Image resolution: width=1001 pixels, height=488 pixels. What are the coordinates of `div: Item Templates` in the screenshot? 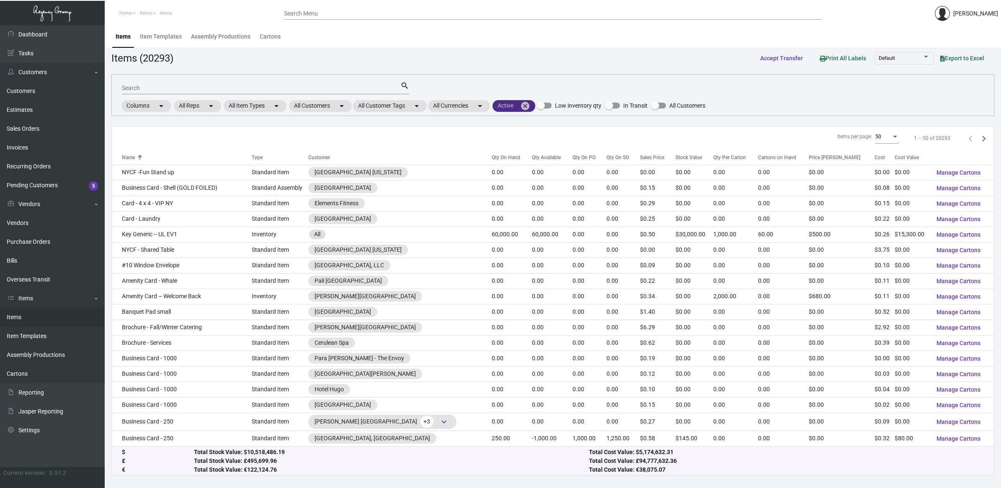 It's located at (161, 36).